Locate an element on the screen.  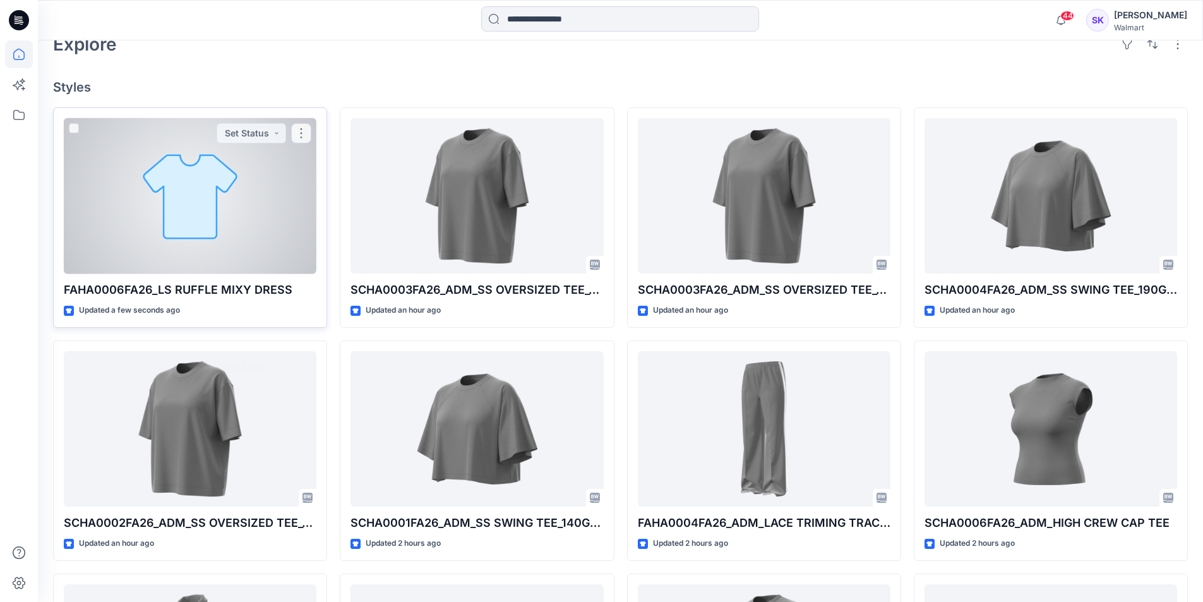
a: SCHA0004FA26_ADM_SS SWING TEE_190GSM is located at coordinates (1050, 196).